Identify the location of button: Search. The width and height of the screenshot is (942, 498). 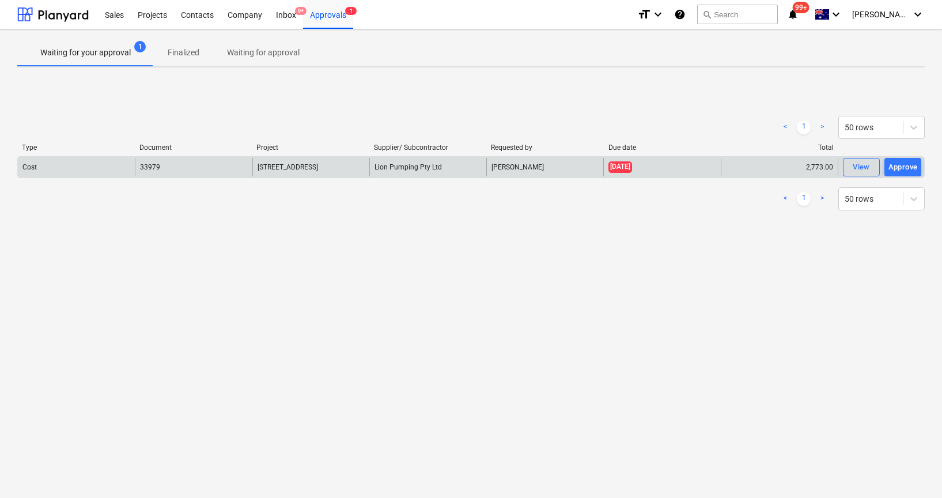
(738, 14).